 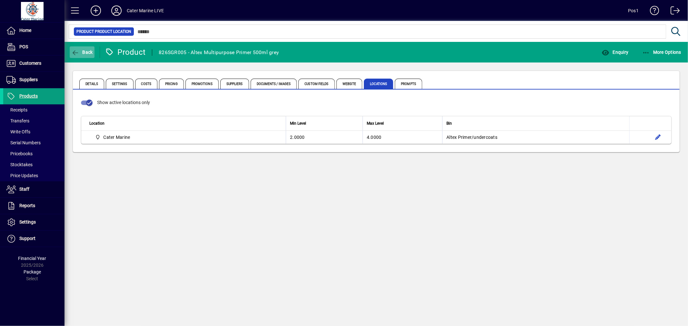 I want to click on span: Back, so click(x=82, y=52).